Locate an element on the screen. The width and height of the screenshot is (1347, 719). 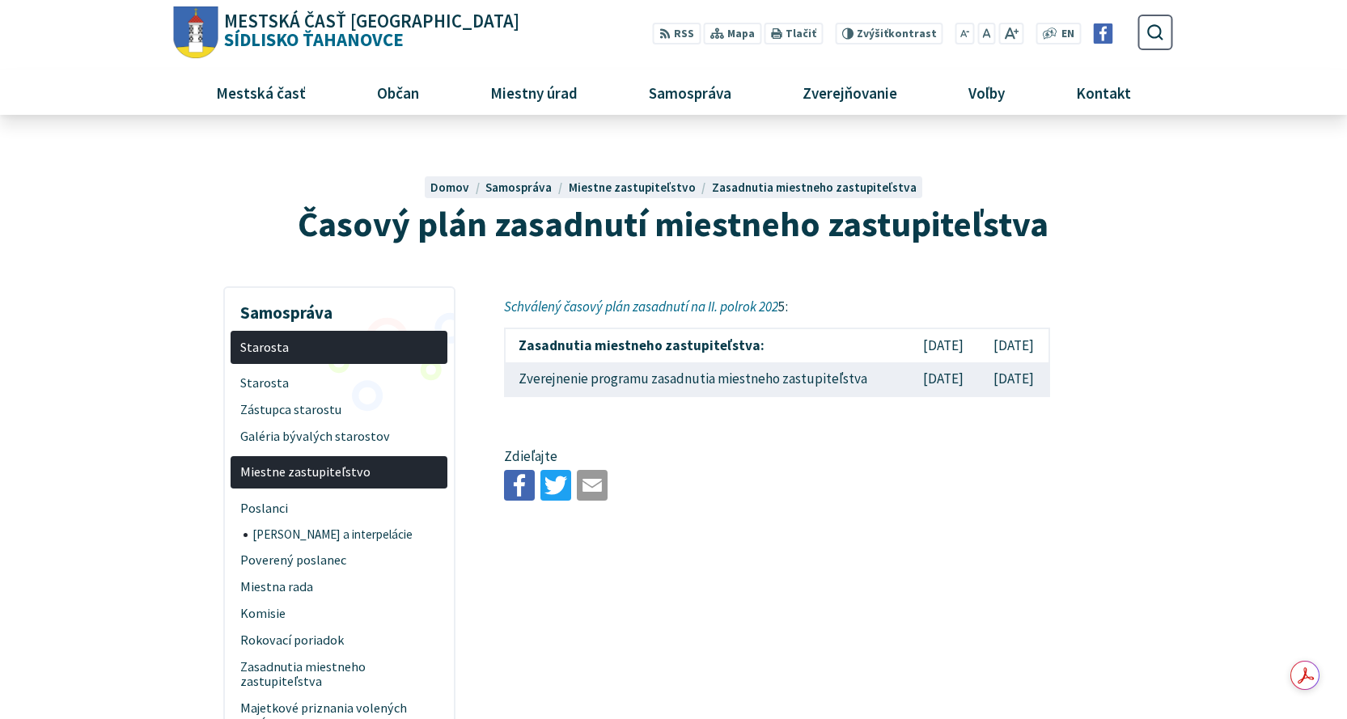
a: RSS is located at coordinates (676, 33).